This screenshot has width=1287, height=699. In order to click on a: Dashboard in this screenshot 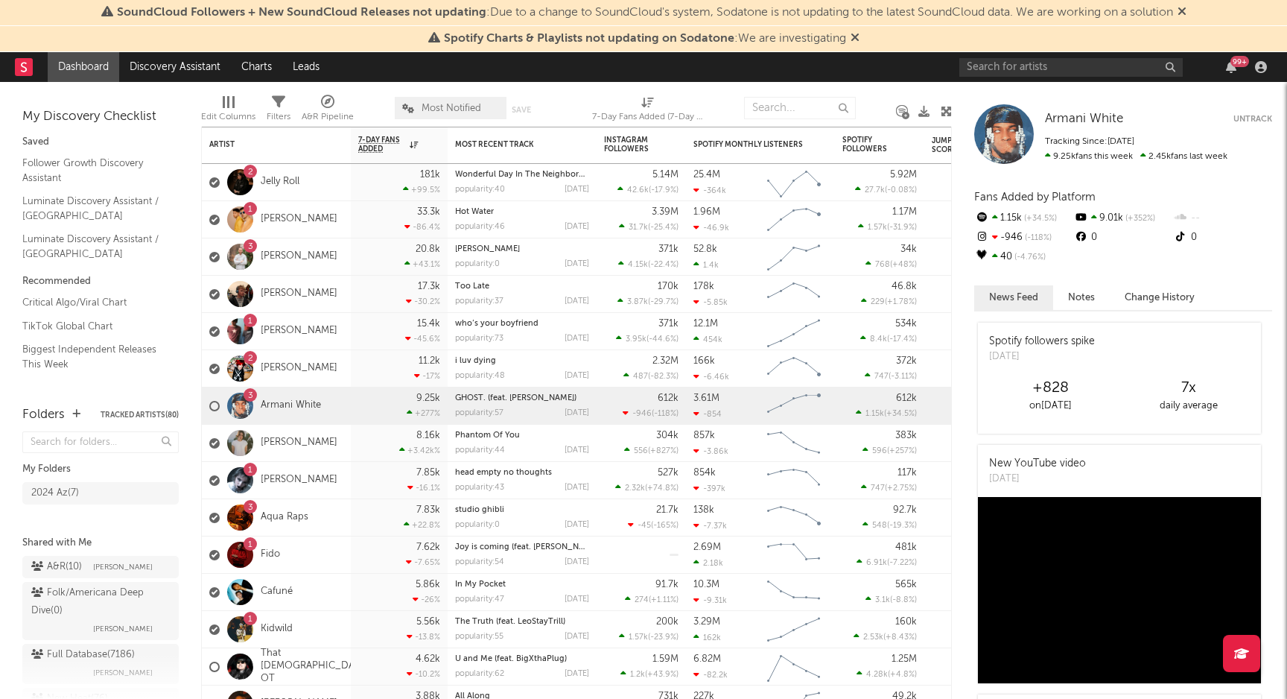, I will do `click(83, 67)`.